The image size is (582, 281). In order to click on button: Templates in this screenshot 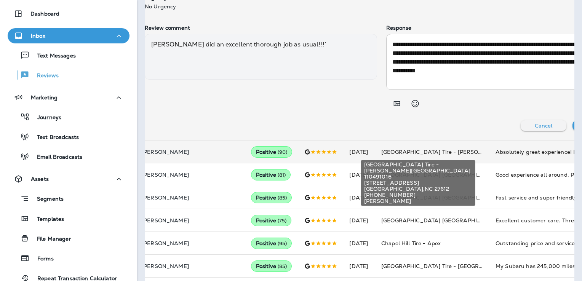, I will do `click(69, 219)`.